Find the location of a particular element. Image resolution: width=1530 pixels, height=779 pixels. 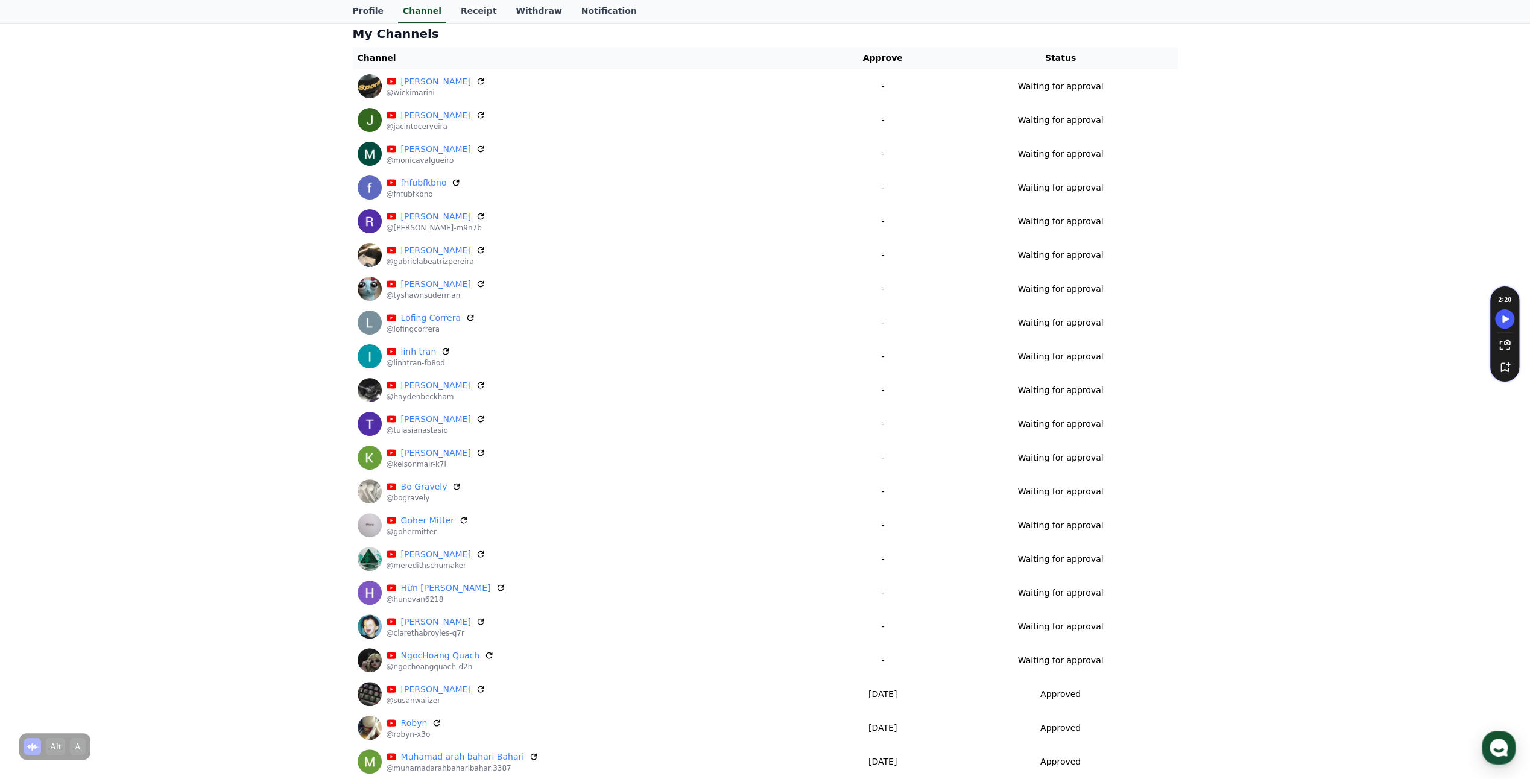

a: Goher Mitter is located at coordinates (428, 521).